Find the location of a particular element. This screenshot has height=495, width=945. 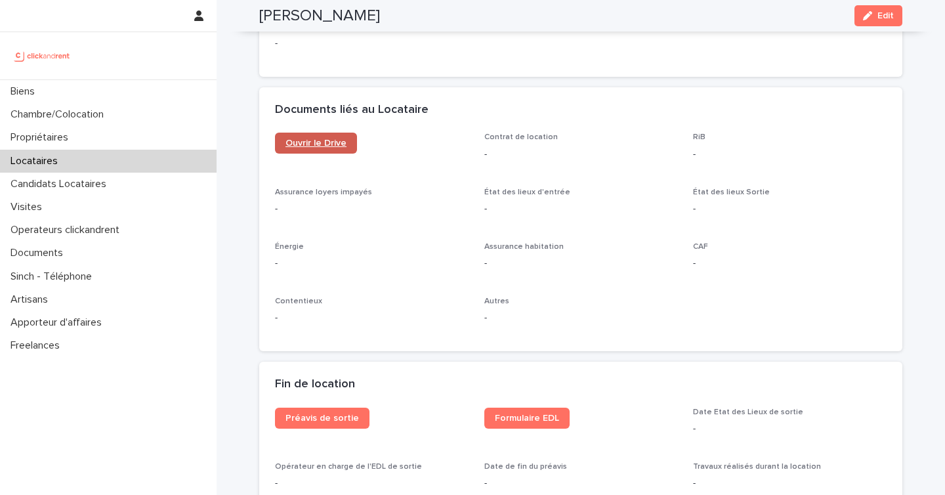

p: Visites is located at coordinates (29, 207).